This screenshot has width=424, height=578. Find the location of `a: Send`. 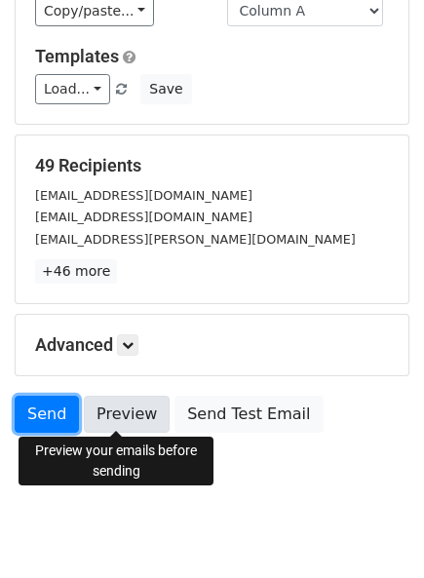

a: Send is located at coordinates (47, 414).